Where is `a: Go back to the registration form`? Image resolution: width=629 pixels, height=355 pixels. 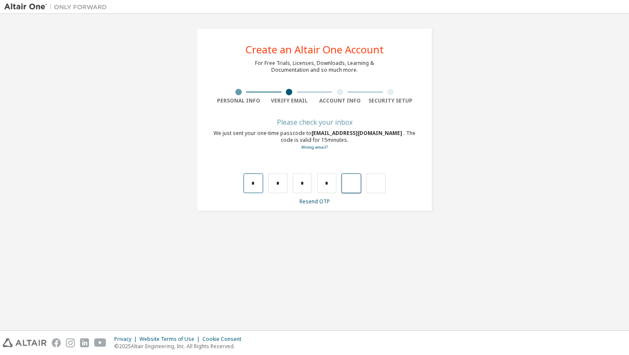
a: Go back to the registration form is located at coordinates (314, 147).